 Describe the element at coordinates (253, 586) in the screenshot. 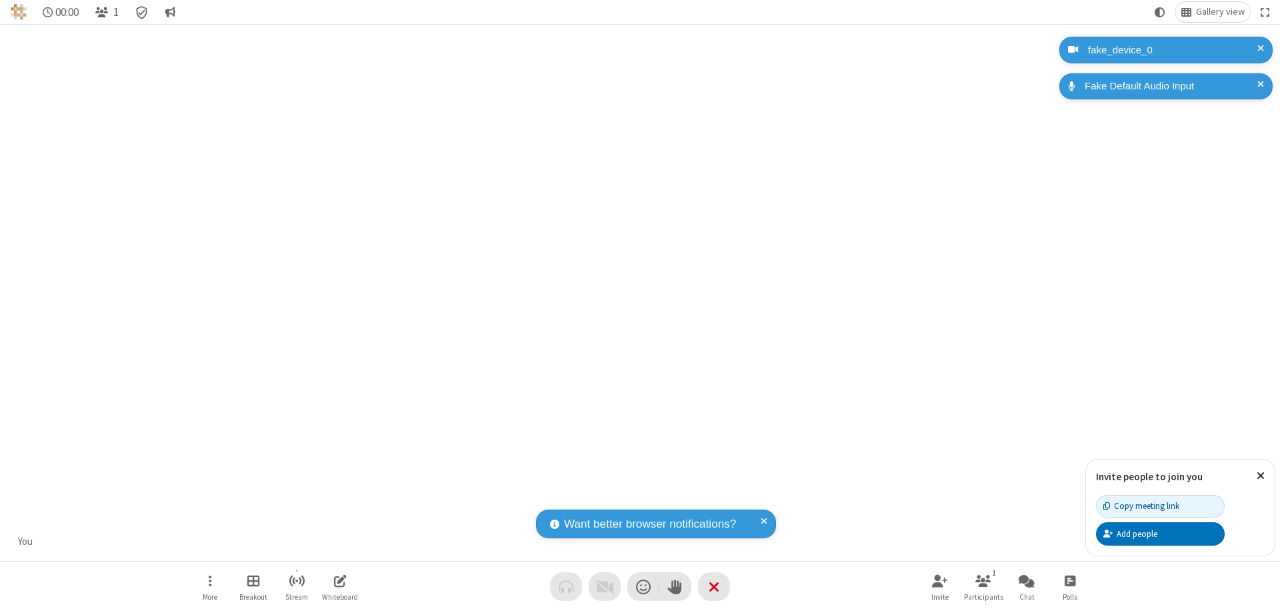

I see `button: Manage Breakout Rooms` at that location.